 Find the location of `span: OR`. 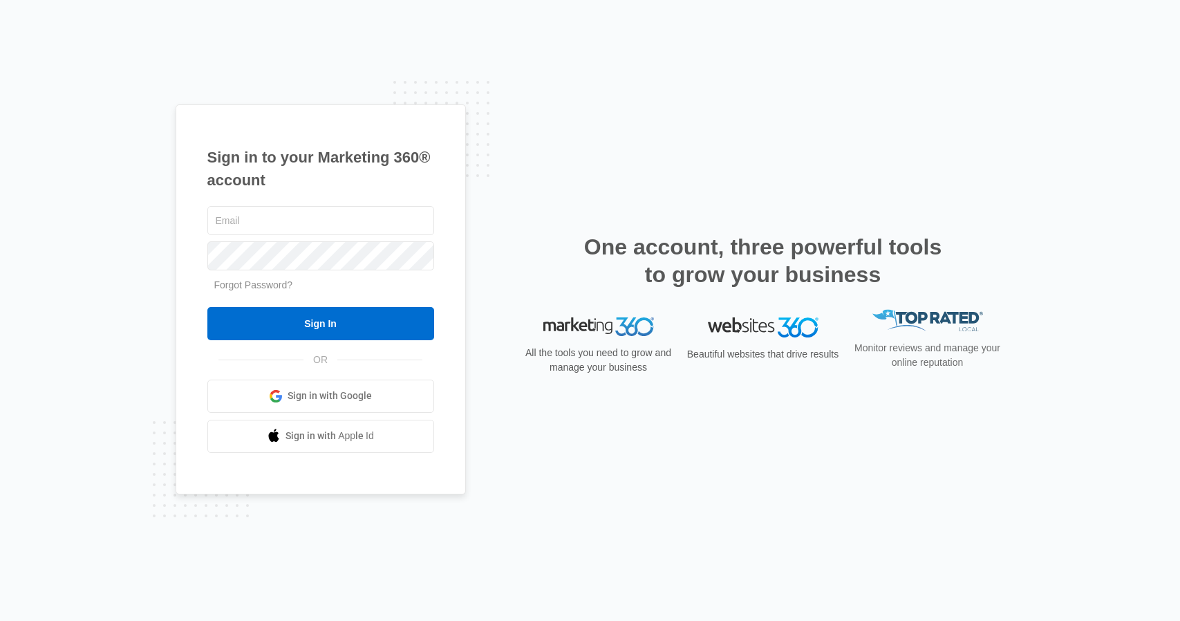

span: OR is located at coordinates (320, 359).